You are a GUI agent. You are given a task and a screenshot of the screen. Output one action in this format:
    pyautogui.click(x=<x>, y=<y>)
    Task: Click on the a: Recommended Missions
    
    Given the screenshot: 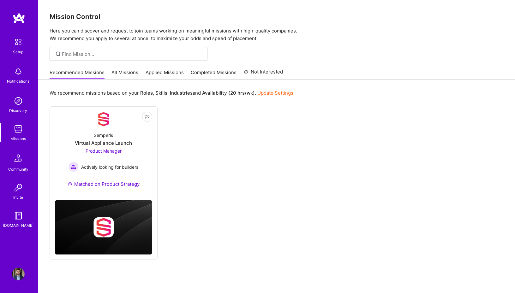 What is the action you would take?
    pyautogui.click(x=77, y=74)
    